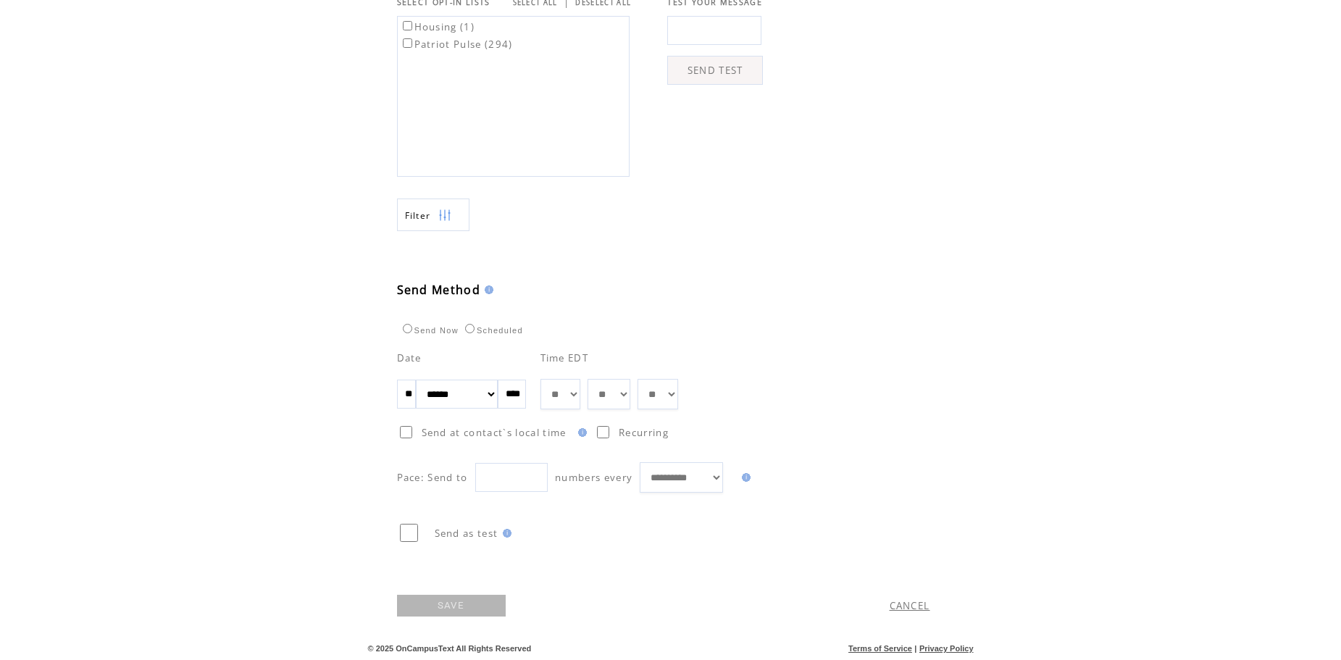 This screenshot has width=1341, height=660. What do you see at coordinates (407, 25) in the screenshot?
I see `input: Housing (1)` at bounding box center [407, 25].